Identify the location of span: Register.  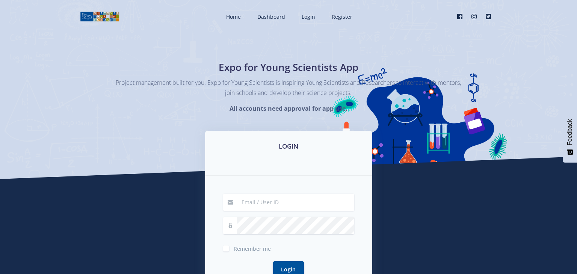
(342, 17).